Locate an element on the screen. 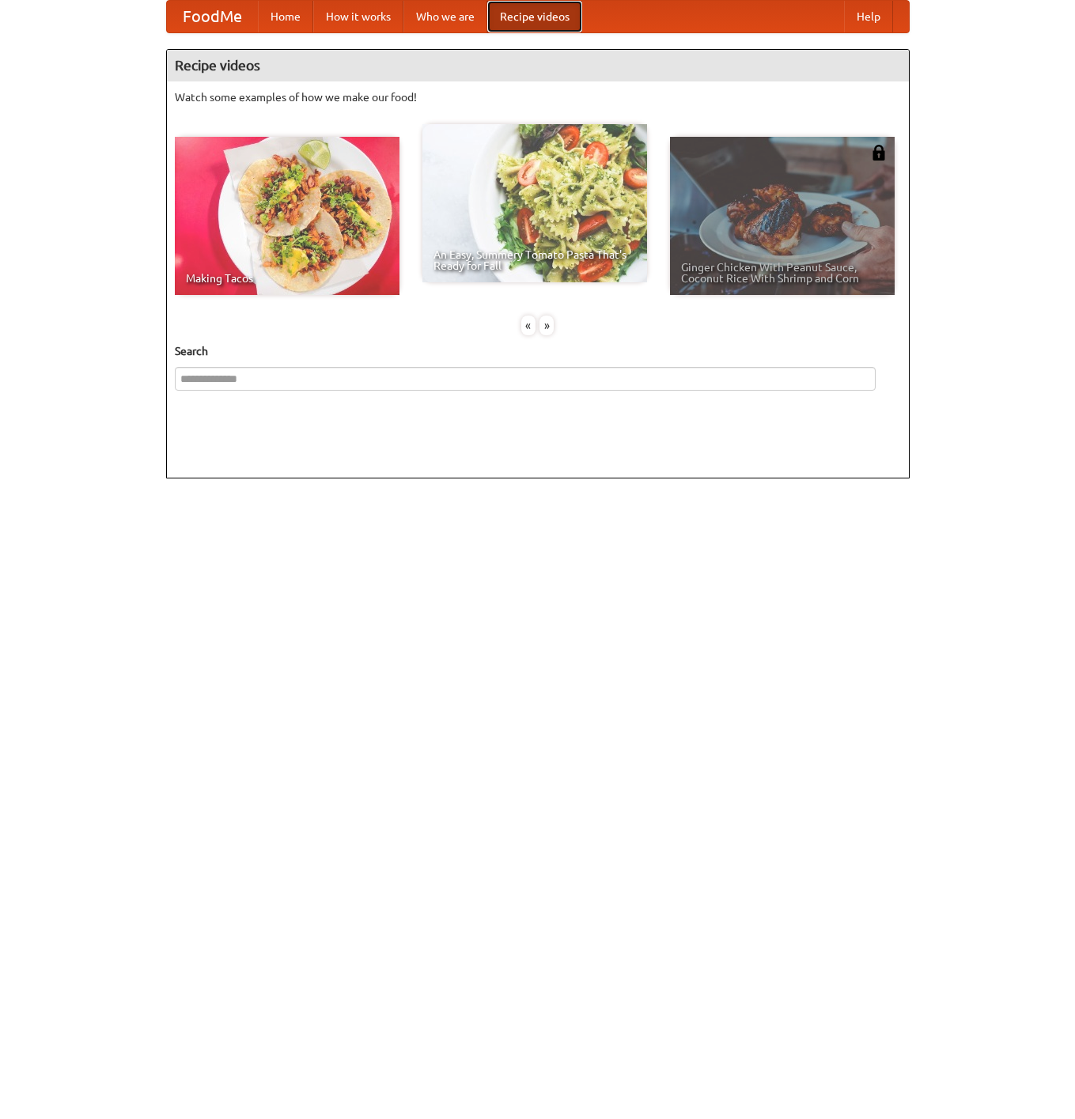  a: An Easy, Summery Tomato Pasta That's Ready for Fall is located at coordinates (535, 203).